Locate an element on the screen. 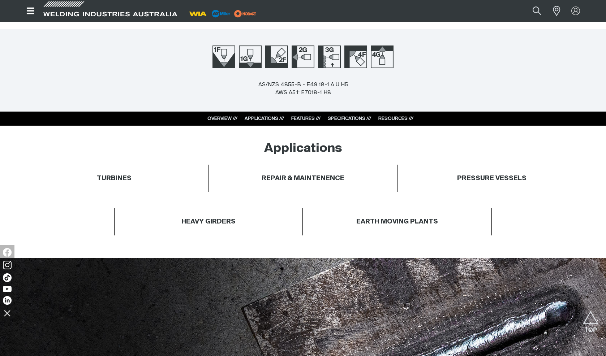 The height and width of the screenshot is (356, 606). img: YouTube is located at coordinates (7, 289).